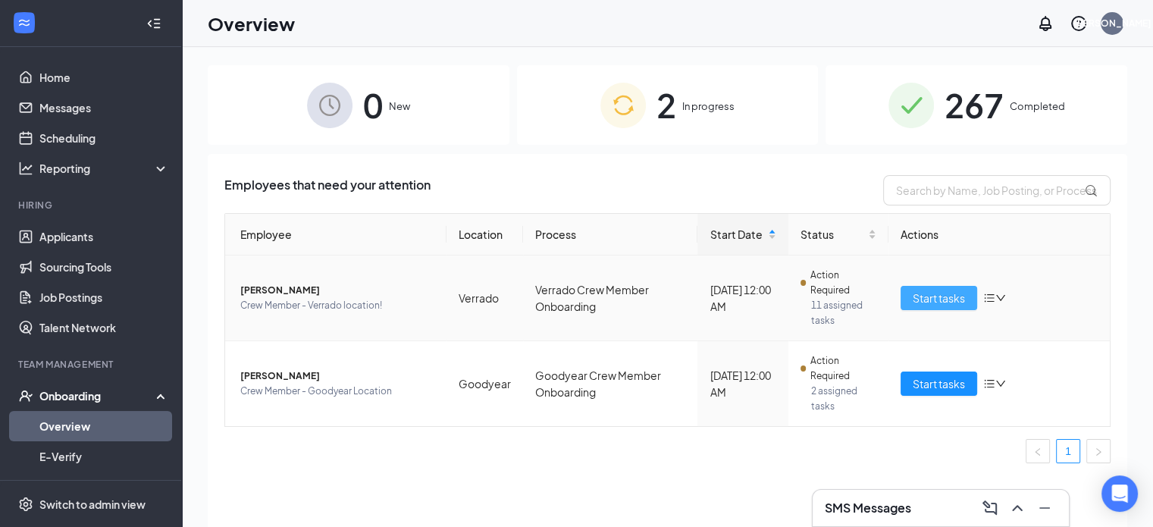 The height and width of the screenshot is (527, 1153). Describe the element at coordinates (839, 234) in the screenshot. I see `th: Status` at that location.